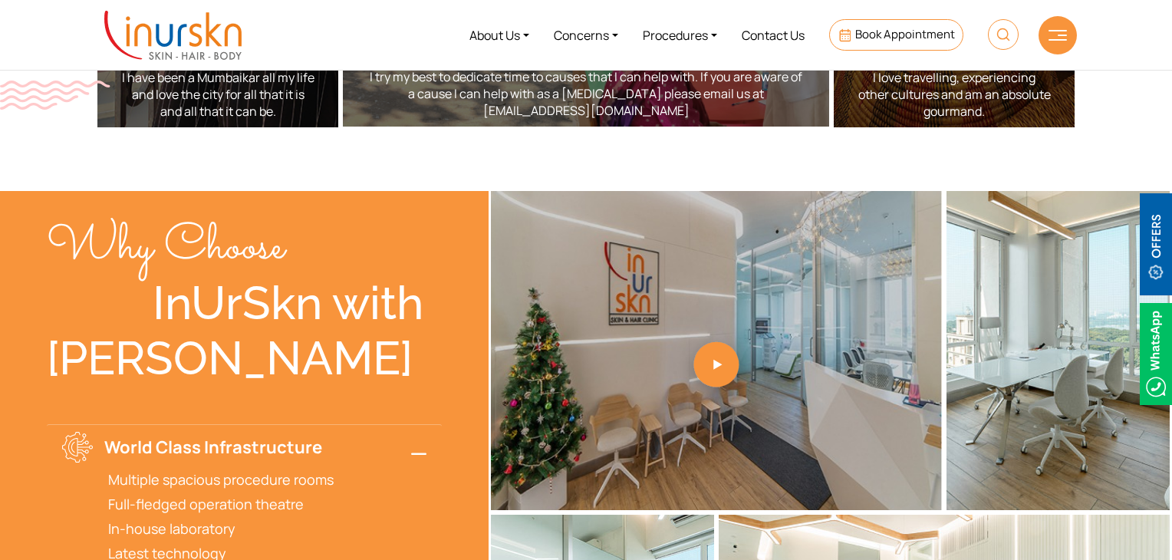 The height and width of the screenshot is (560, 1172). I want to click on span: Why Choose, so click(166, 248).